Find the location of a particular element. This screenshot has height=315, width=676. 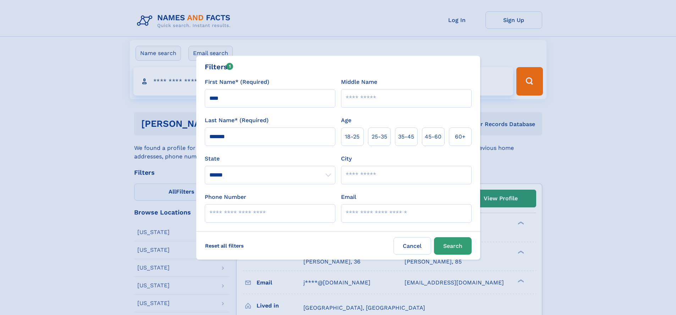

label: Middle Name is located at coordinates (359, 82).